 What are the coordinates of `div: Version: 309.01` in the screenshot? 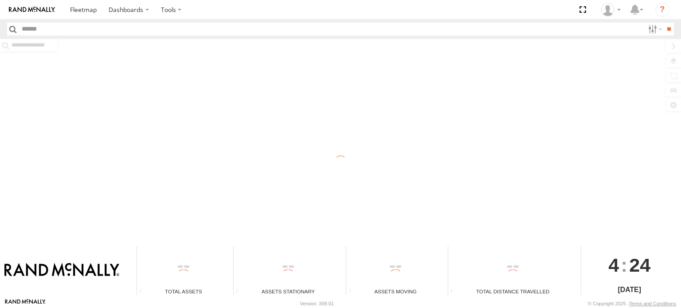 It's located at (317, 304).